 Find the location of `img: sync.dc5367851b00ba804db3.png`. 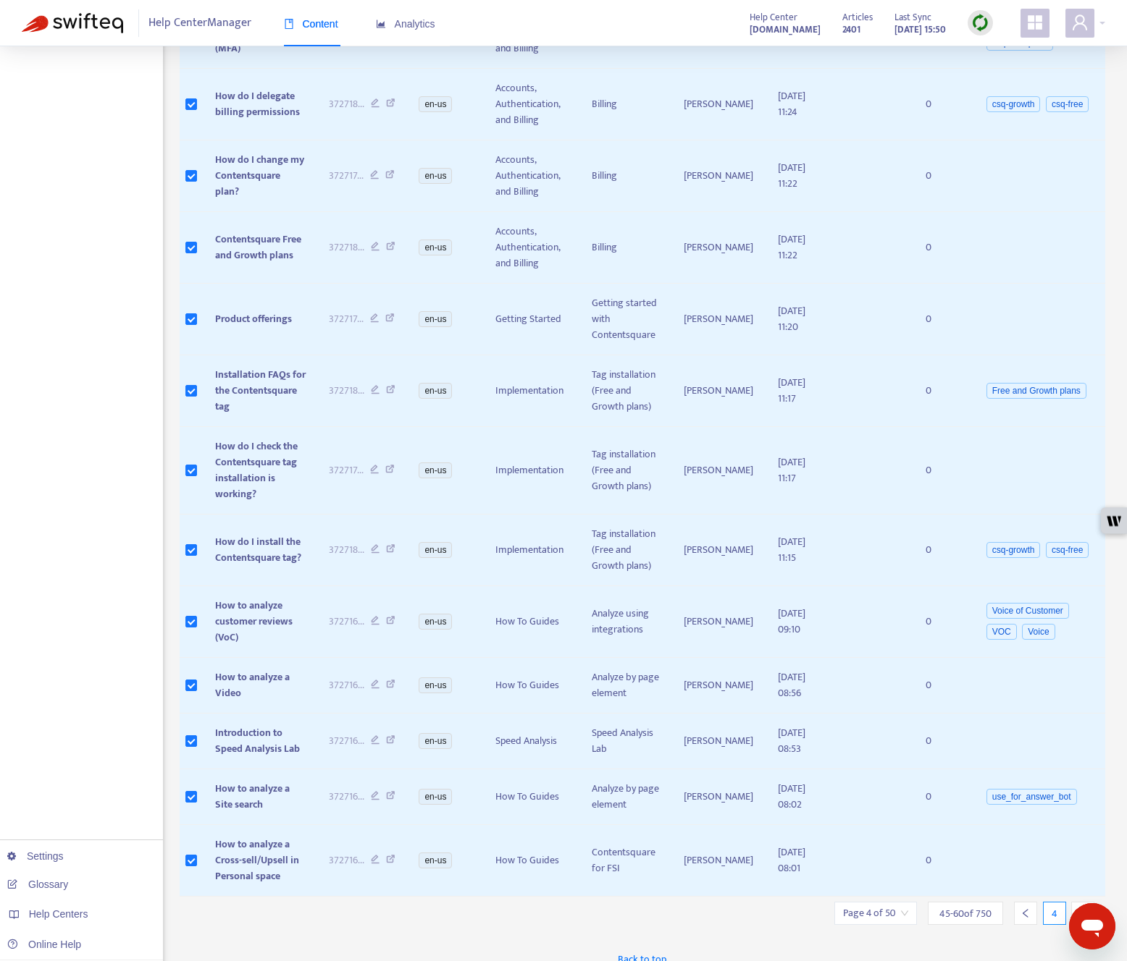

img: sync.dc5367851b00ba804db3.png is located at coordinates (980, 22).